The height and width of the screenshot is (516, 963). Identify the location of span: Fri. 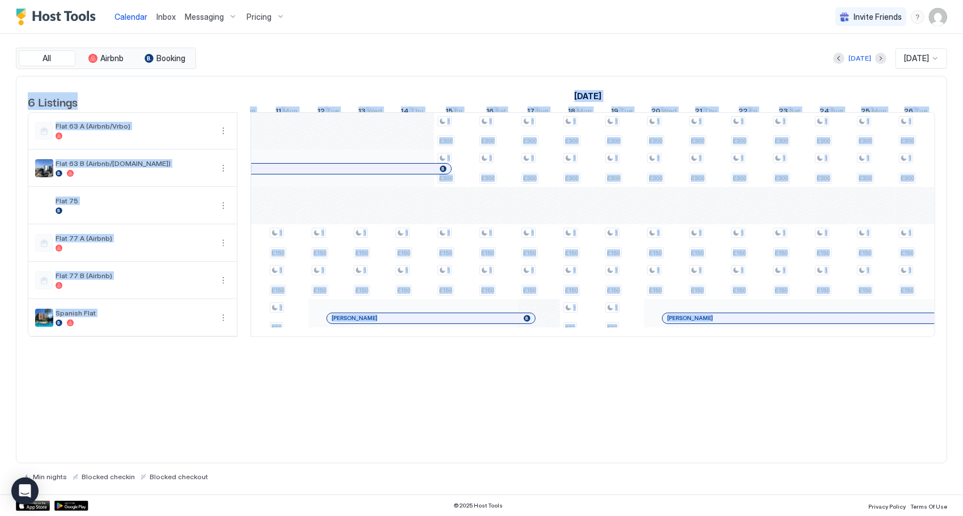
(459, 112).